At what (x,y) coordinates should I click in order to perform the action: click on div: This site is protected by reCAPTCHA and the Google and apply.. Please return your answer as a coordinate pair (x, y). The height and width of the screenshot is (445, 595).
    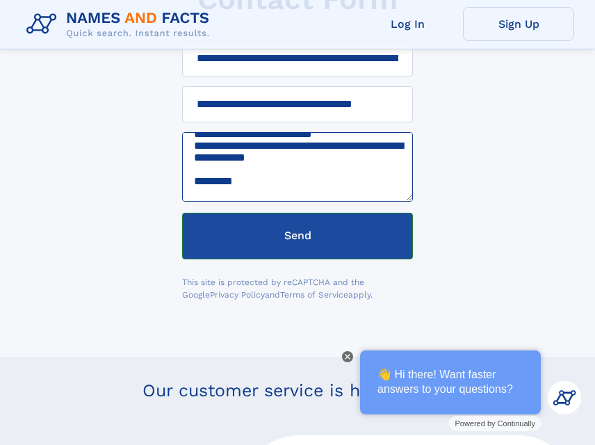
    Looking at the image, I should click on (297, 288).